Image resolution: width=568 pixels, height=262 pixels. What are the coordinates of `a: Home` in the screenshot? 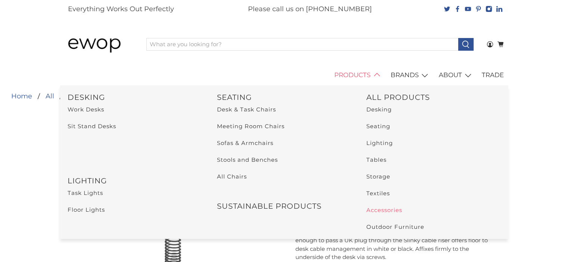 It's located at (22, 96).